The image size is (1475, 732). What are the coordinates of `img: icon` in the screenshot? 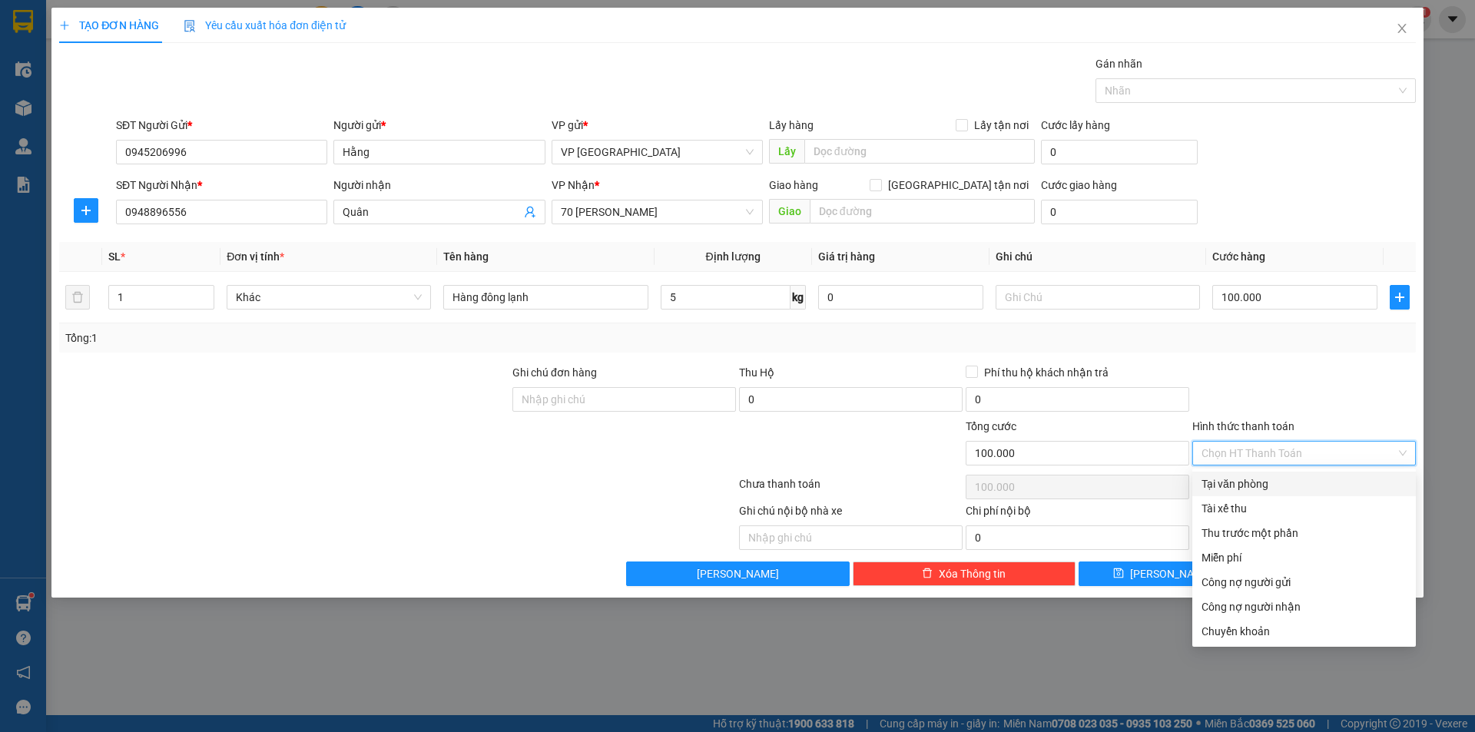 It's located at (190, 26).